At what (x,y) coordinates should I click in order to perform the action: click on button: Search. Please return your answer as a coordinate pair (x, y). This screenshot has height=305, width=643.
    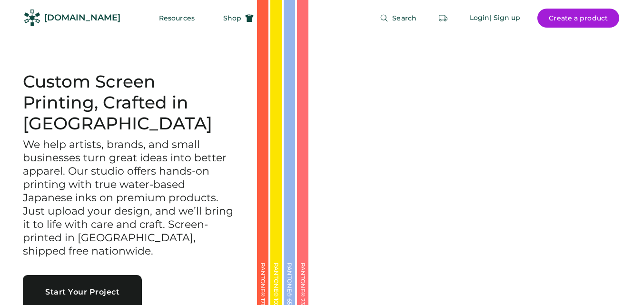
    Looking at the image, I should click on (398, 18).